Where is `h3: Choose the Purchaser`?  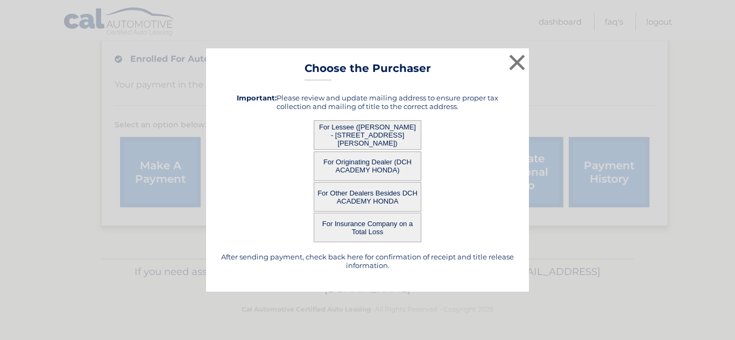
h3: Choose the Purchaser is located at coordinates (367, 71).